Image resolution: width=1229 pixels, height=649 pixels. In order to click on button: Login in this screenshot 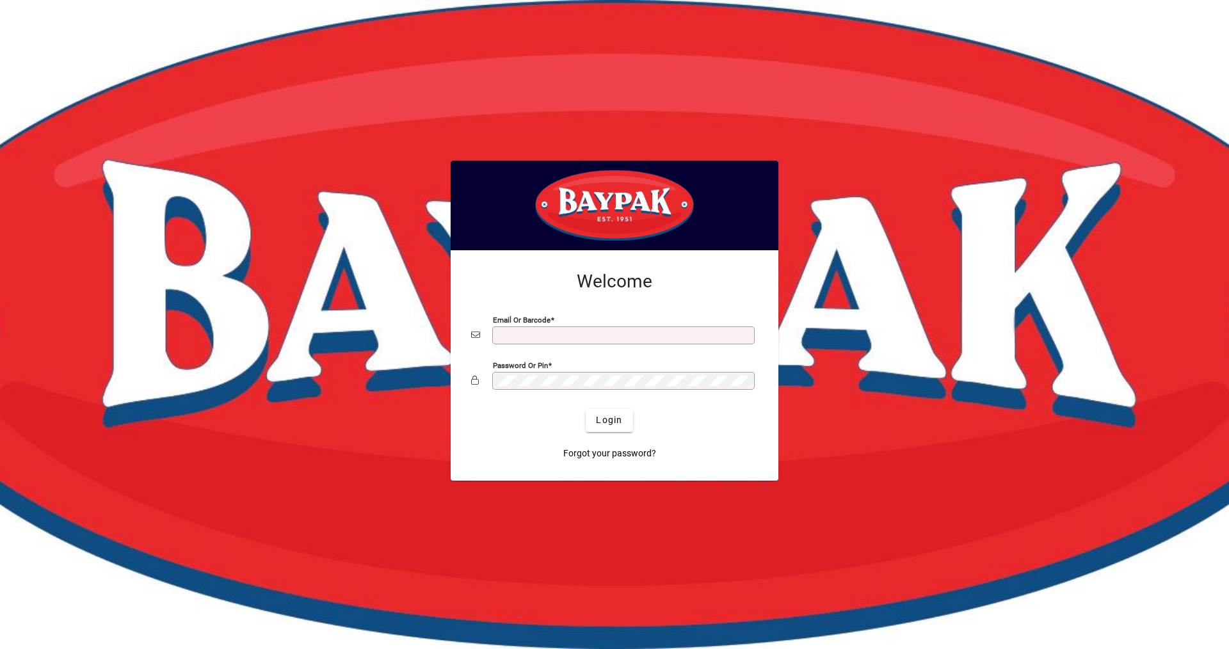, I will do `click(609, 421)`.